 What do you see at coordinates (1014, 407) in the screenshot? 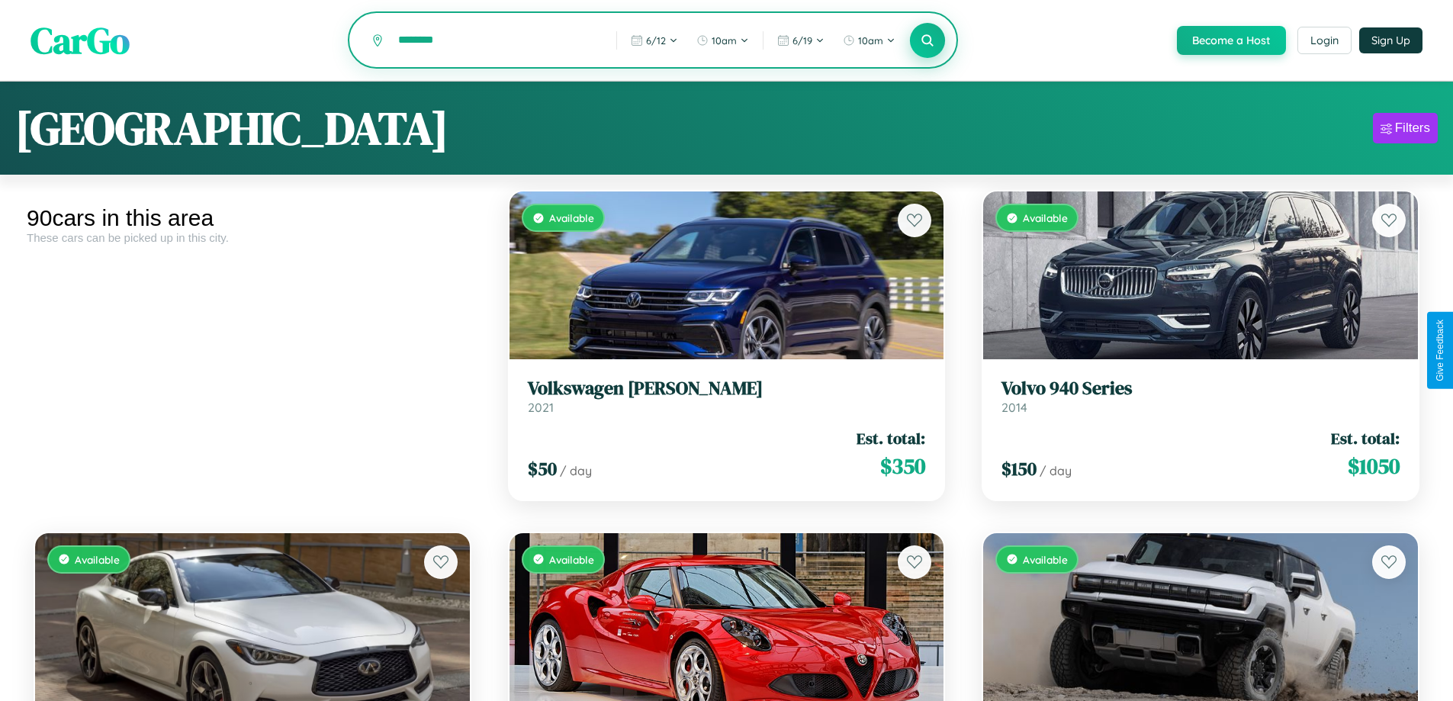
I see `span: 2014` at bounding box center [1014, 407].